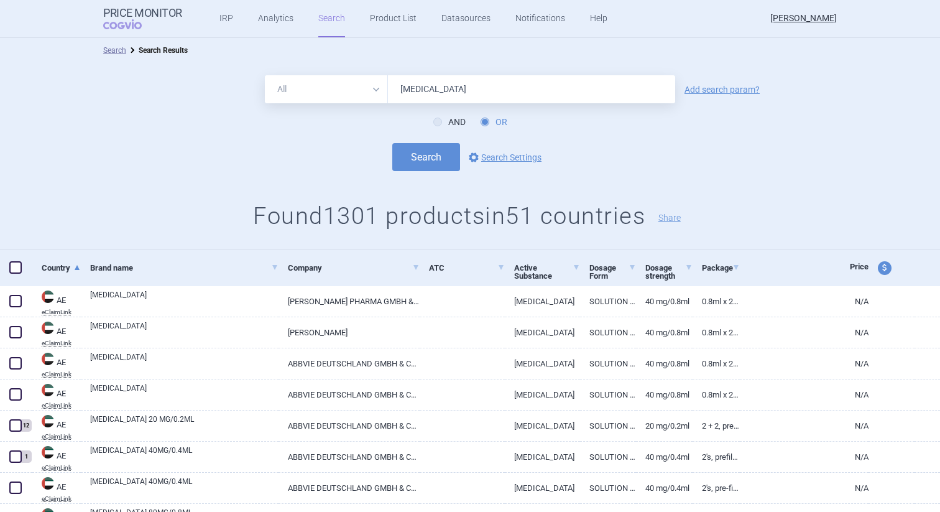 The image size is (940, 512). I want to click on a: Search Settings, so click(504, 157).